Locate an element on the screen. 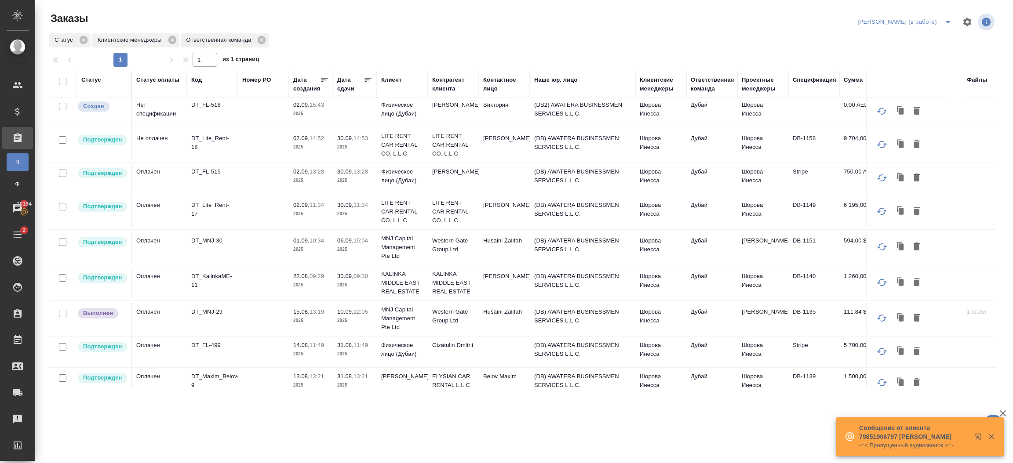  div: Клиентские менеджеры is located at coordinates (136, 40).